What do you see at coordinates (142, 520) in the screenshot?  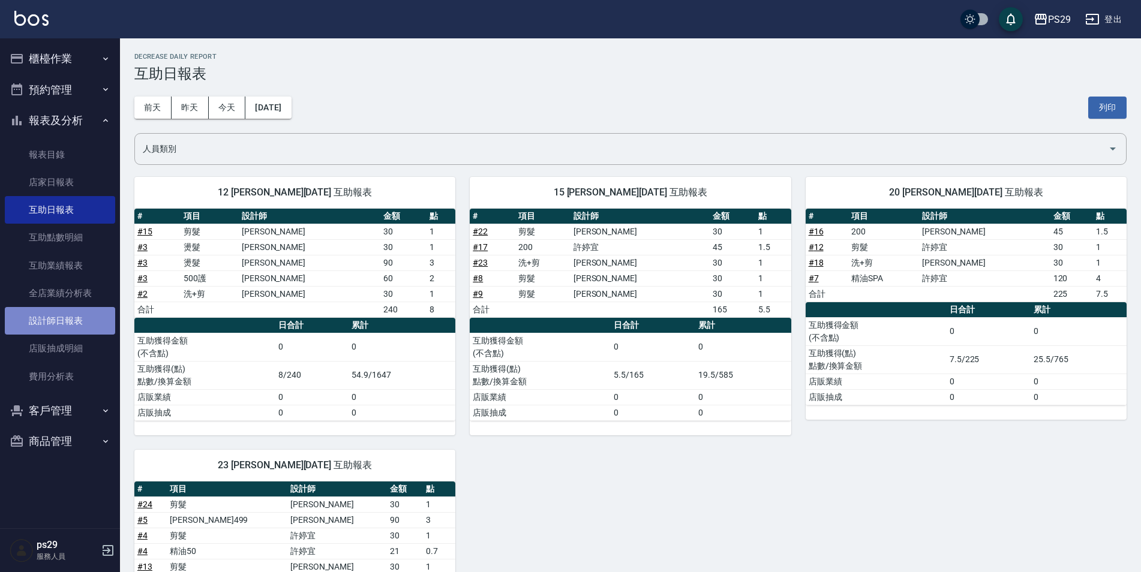 I see `a: #5` at bounding box center [142, 520].